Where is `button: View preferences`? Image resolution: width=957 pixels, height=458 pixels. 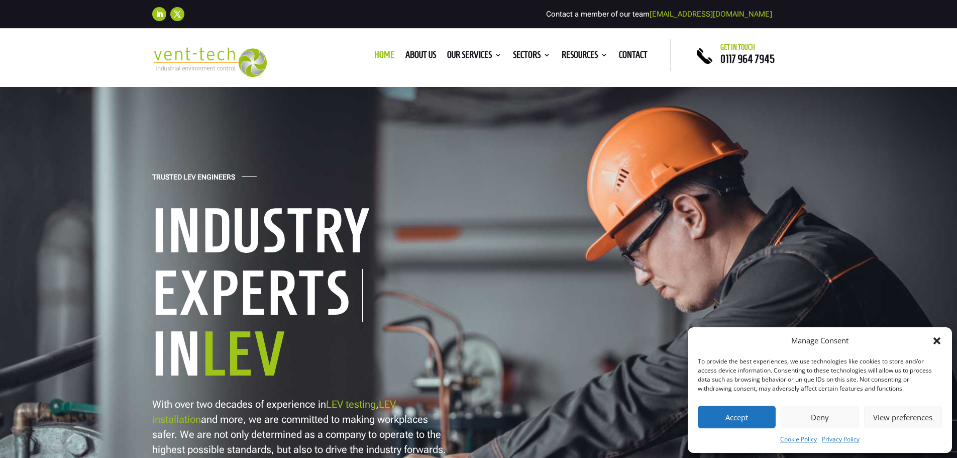 button: View preferences is located at coordinates (903, 417).